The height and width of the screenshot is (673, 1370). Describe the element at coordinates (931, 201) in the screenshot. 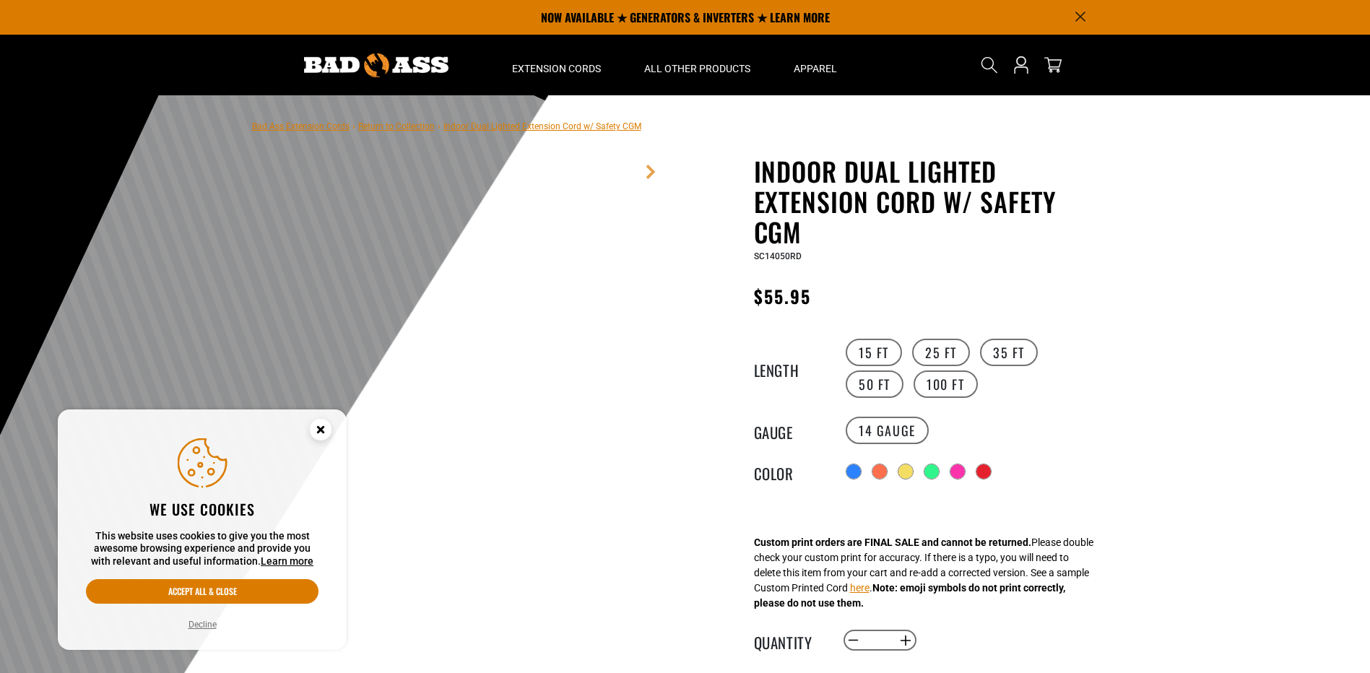

I see `h1: Indoor Dual Lighted Extension Cord w/ Safety CGM` at that location.